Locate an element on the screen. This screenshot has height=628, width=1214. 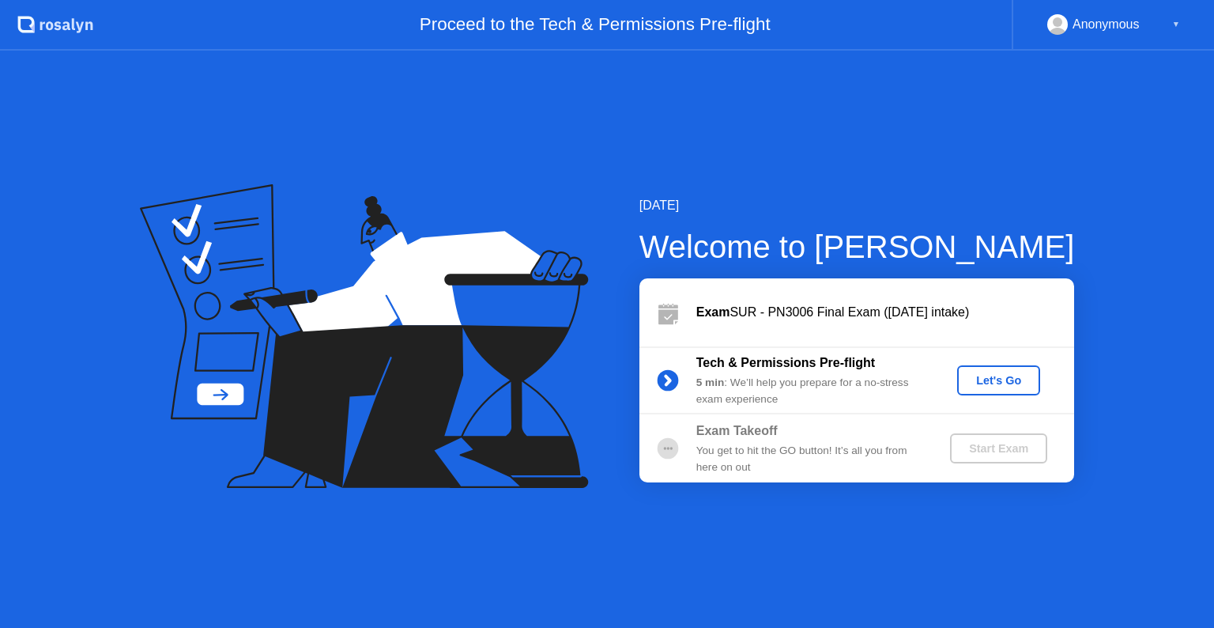
div: You get to hit the GO button! It’s all you from here on out is located at coordinates (810, 458).